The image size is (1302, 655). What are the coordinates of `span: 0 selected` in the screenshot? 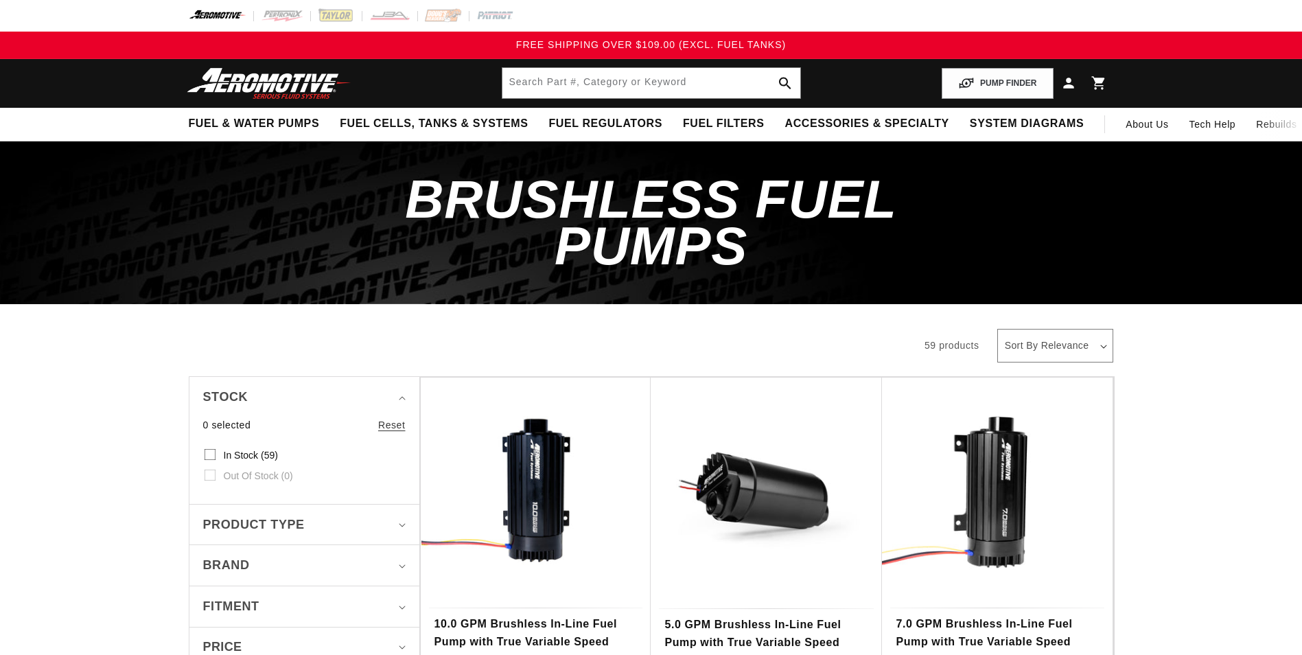 It's located at (227, 425).